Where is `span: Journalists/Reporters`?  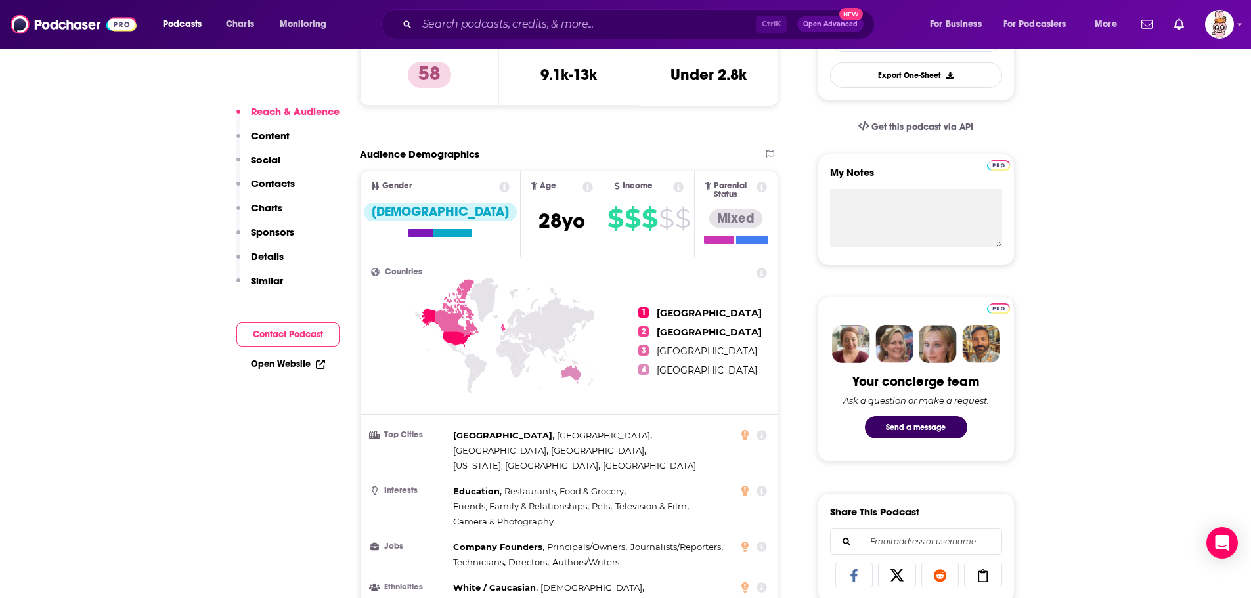
span: Journalists/Reporters is located at coordinates (676, 547).